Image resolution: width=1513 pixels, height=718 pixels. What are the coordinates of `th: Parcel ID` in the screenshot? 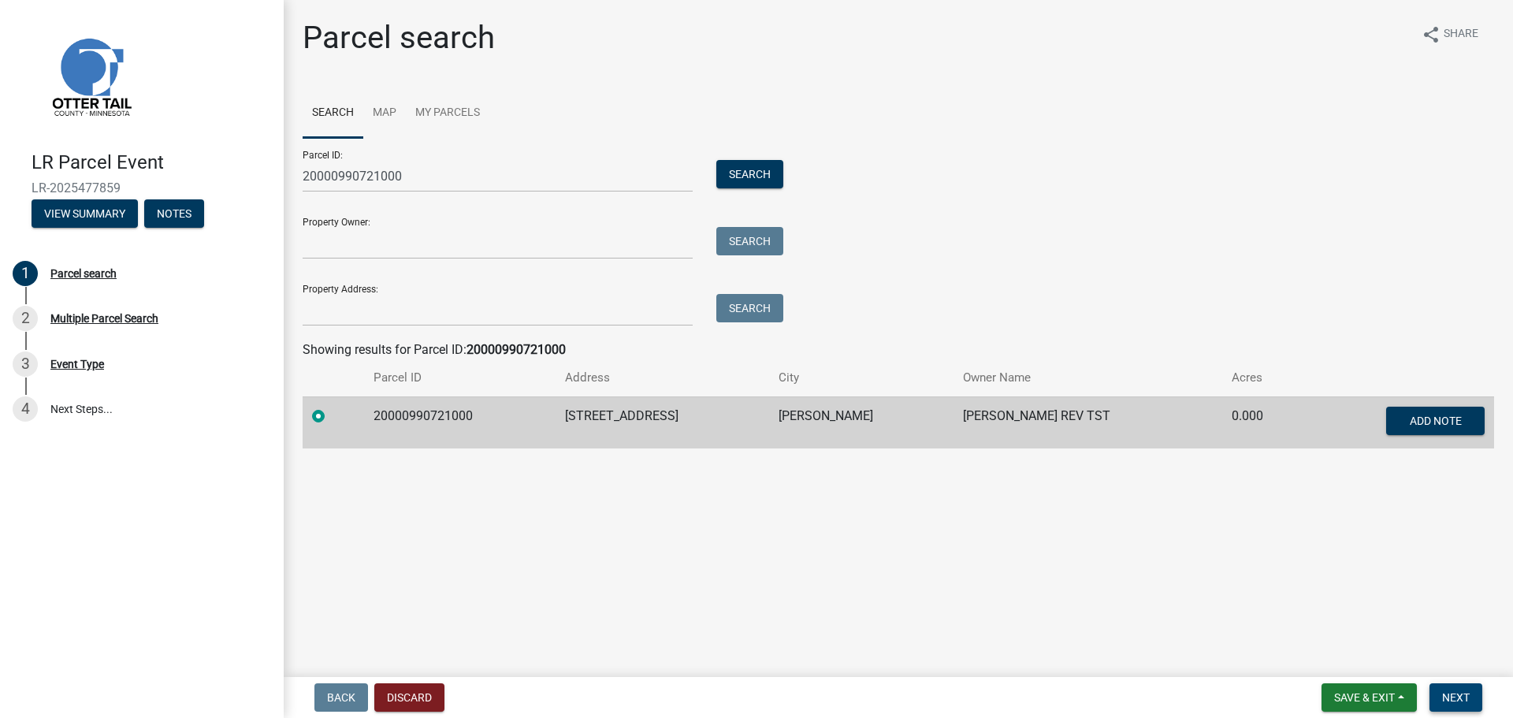 It's located at (460, 378).